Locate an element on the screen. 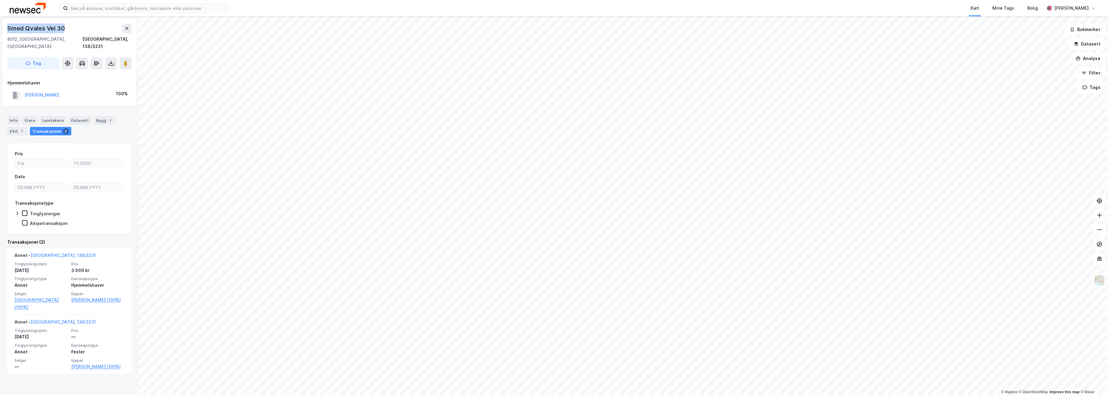 This screenshot has width=1108, height=395. div: Smed Qvales Vei 30 is located at coordinates (37, 28).